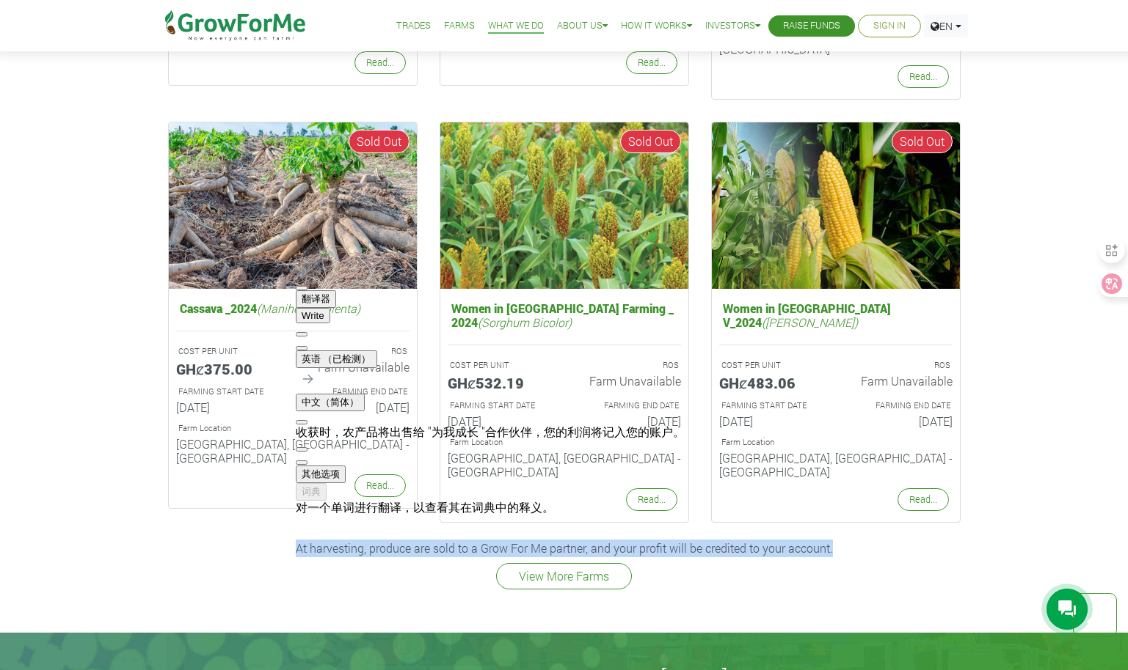 The image size is (1128, 670). What do you see at coordinates (229, 369) in the screenshot?
I see `h5: GHȼ375.00` at bounding box center [229, 369].